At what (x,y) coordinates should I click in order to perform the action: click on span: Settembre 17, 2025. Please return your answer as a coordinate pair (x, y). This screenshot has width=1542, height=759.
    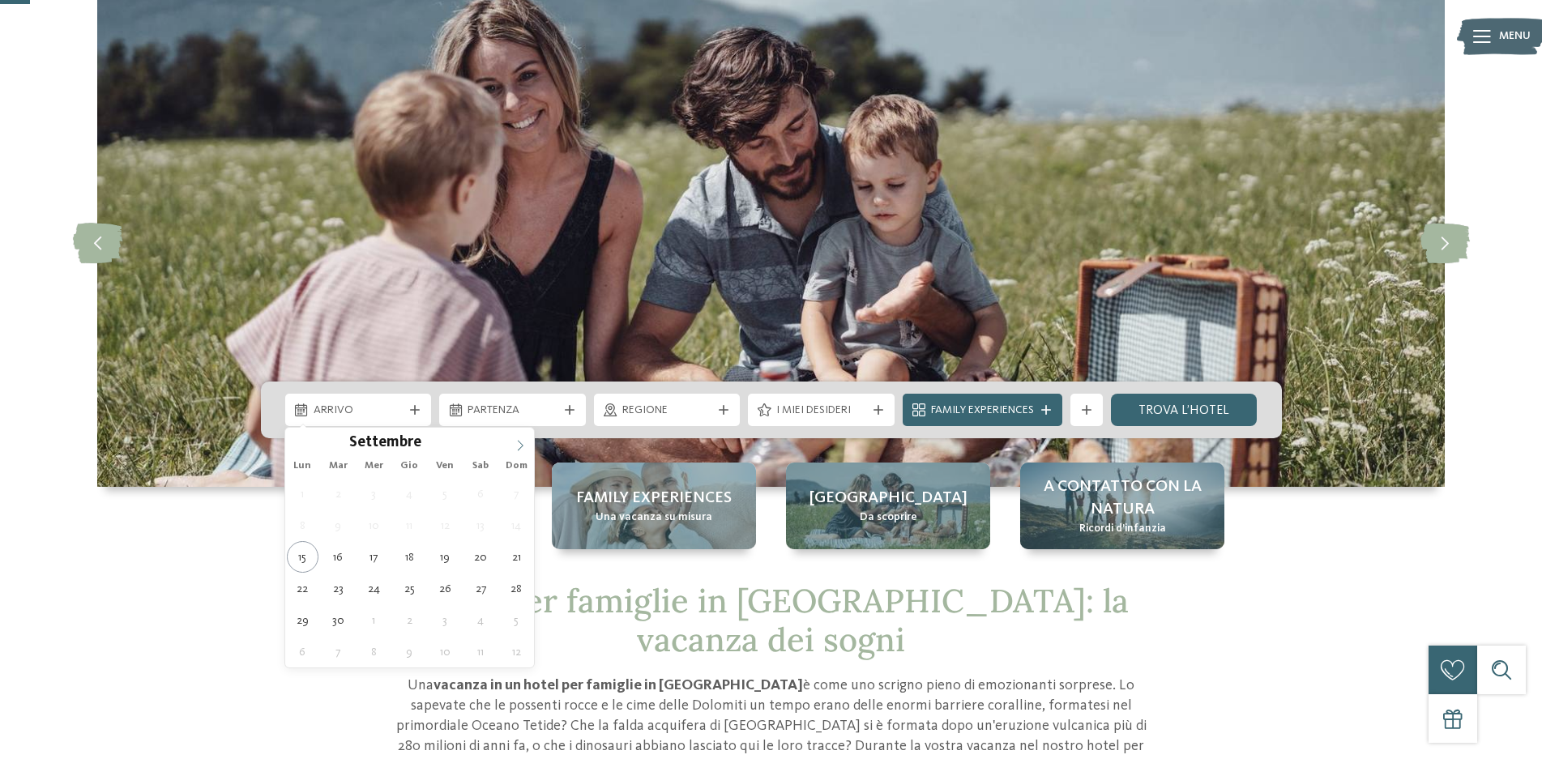
    Looking at the image, I should click on (374, 557).